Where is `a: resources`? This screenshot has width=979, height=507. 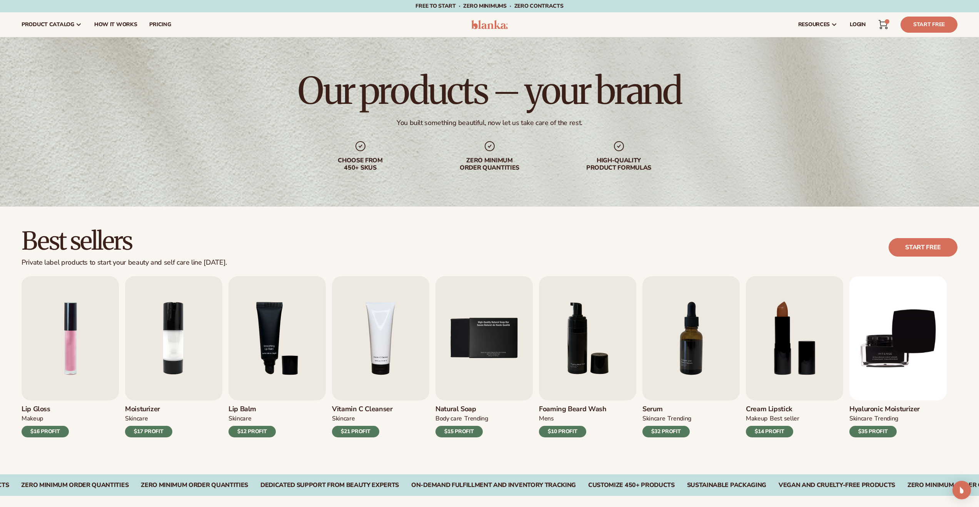
a: resources is located at coordinates (818, 25).